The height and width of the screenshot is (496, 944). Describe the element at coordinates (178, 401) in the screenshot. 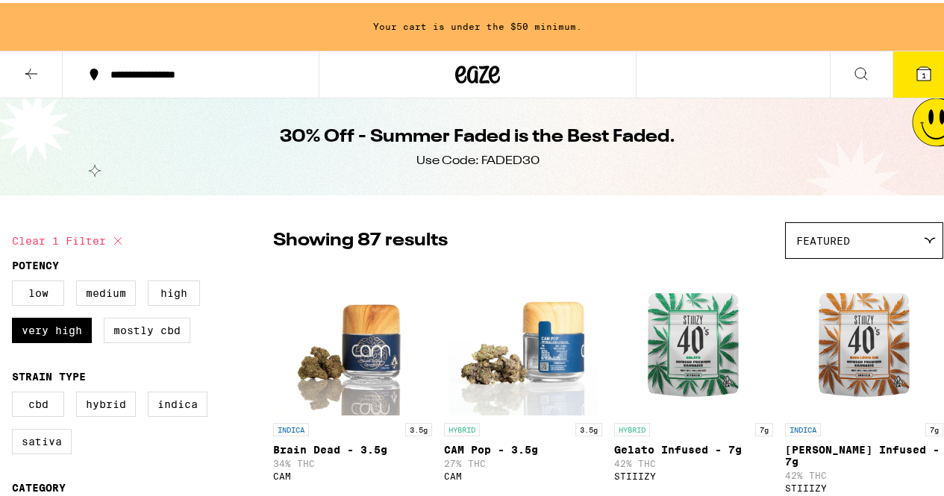

I see `label: Indica` at that location.